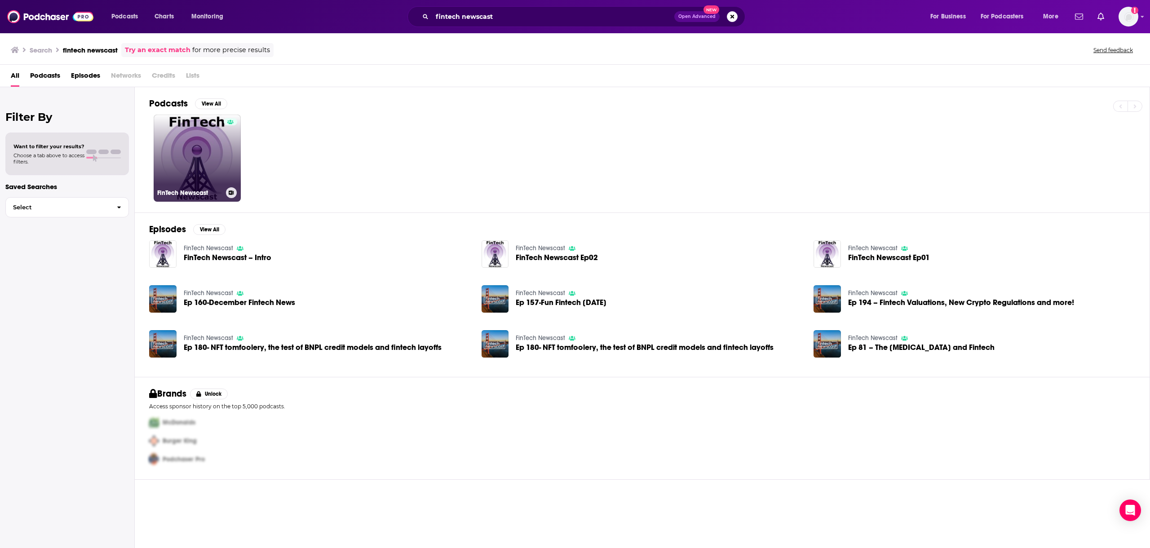 This screenshot has height=548, width=1150. I want to click on h2: Filter By, so click(67, 117).